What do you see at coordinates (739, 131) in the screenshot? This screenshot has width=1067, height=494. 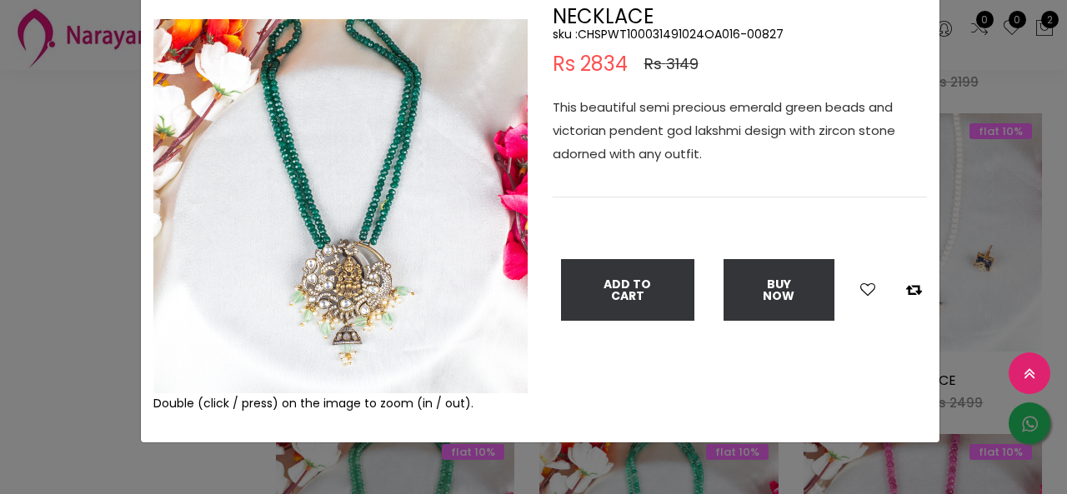 I see `p: This beautiful semi precious emerald green beads and victorian pendent god lakshmi design with zi...` at bounding box center [739, 131].